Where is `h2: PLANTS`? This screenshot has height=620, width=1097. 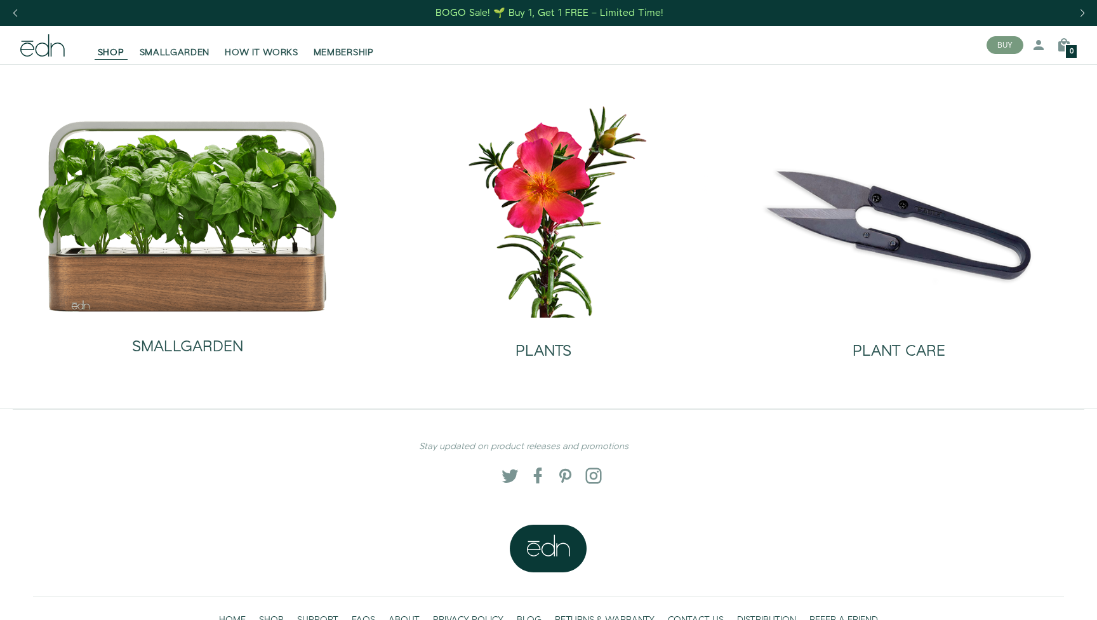 h2: PLANTS is located at coordinates (544, 351).